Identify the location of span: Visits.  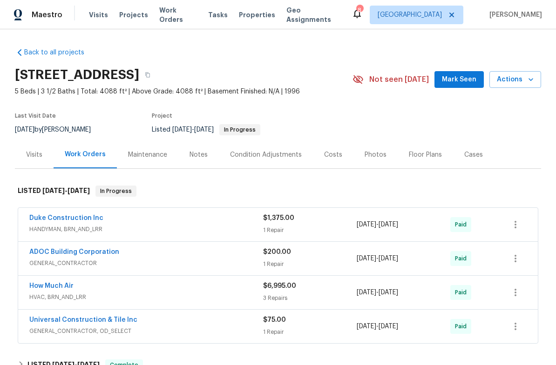
(98, 15).